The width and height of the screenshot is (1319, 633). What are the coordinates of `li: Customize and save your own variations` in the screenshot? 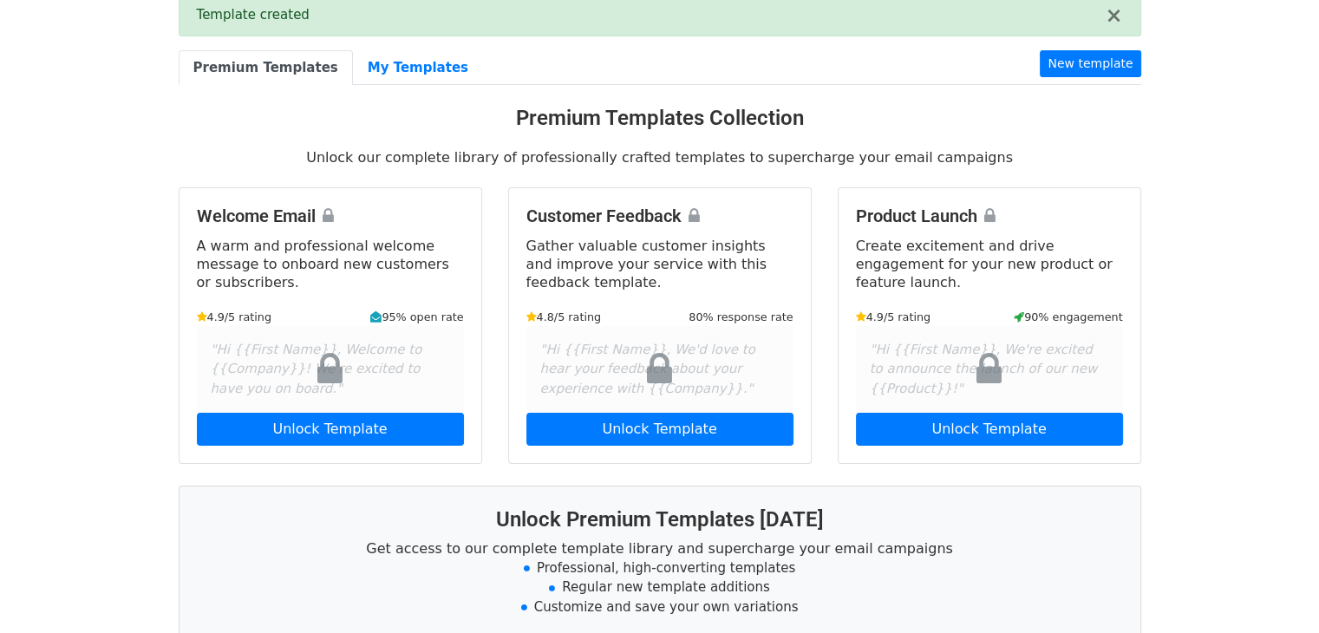 It's located at (660, 607).